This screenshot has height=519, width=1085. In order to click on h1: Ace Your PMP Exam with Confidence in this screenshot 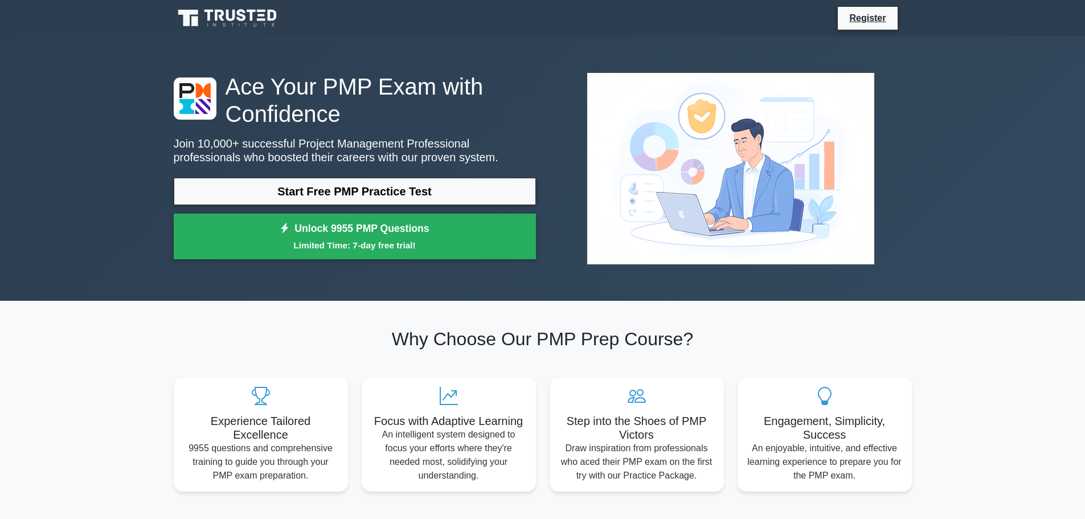, I will do `click(355, 100)`.